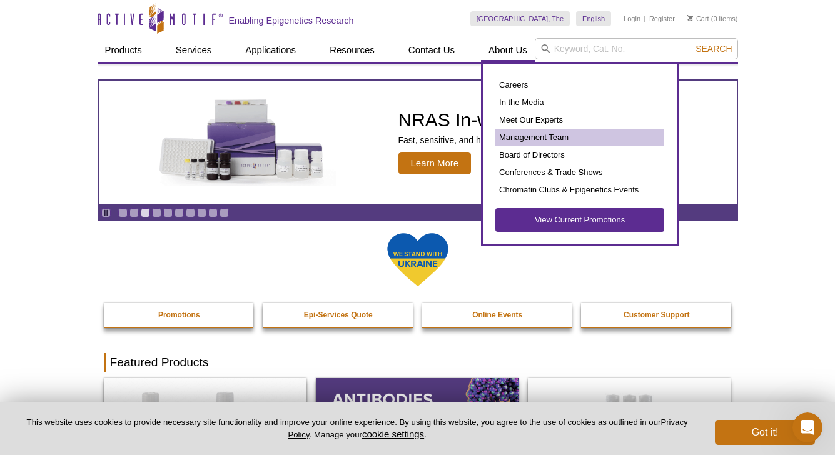  I want to click on a: Go to slide 7, so click(190, 213).